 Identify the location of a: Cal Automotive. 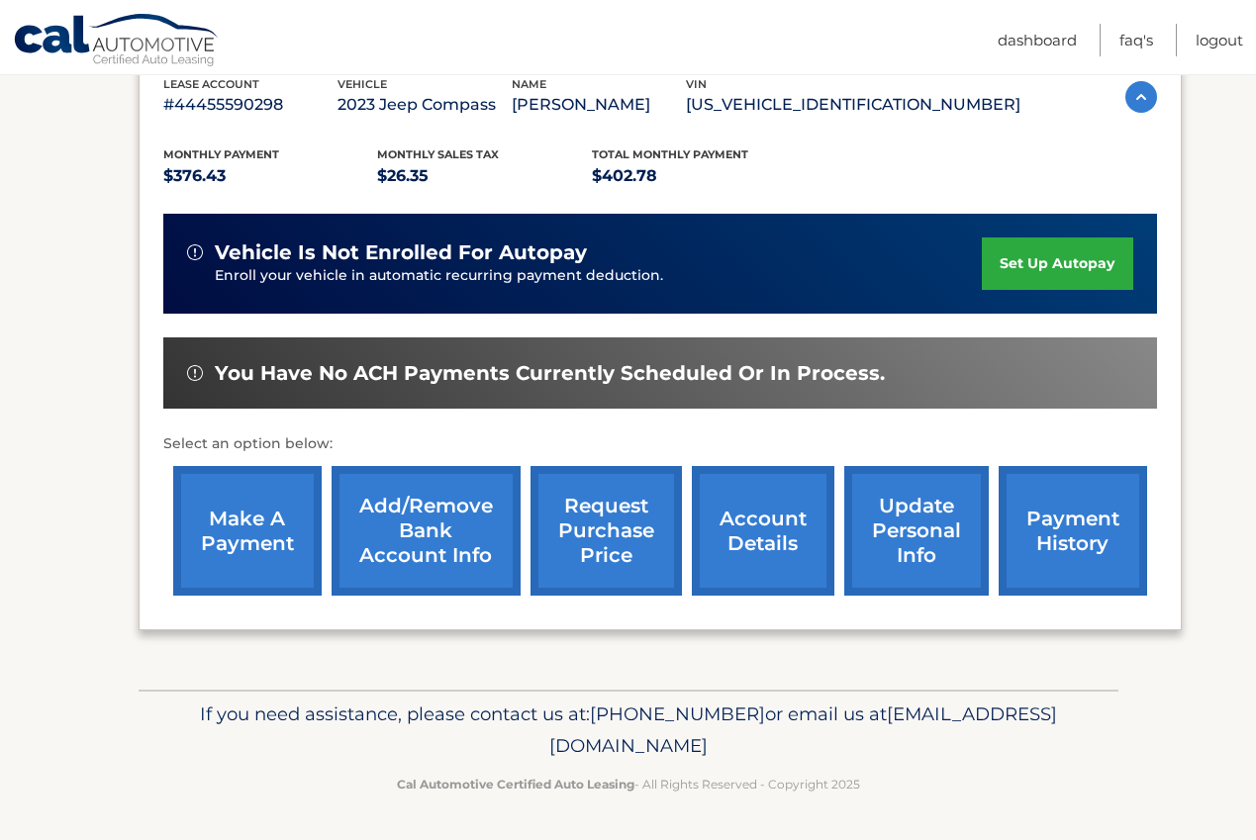
(117, 42).